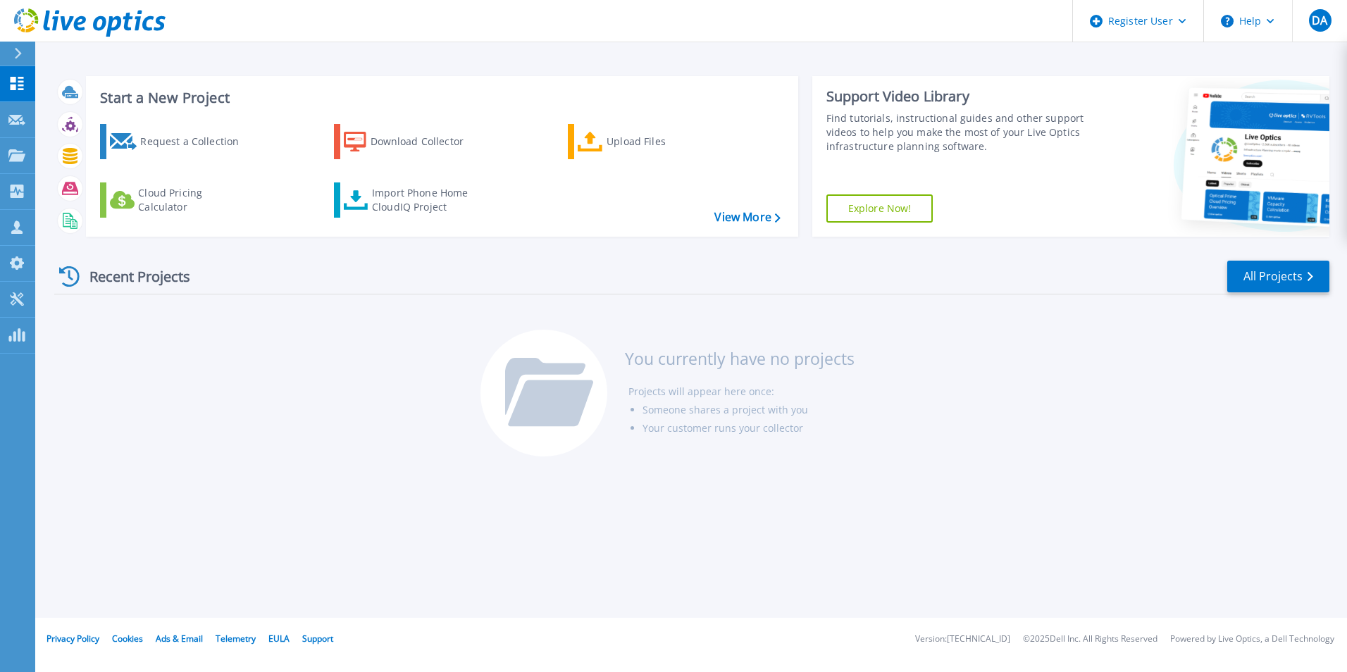 This screenshot has width=1347, height=672. Describe the element at coordinates (178, 200) in the screenshot. I see `a: Cloud Pricing Calculator` at that location.